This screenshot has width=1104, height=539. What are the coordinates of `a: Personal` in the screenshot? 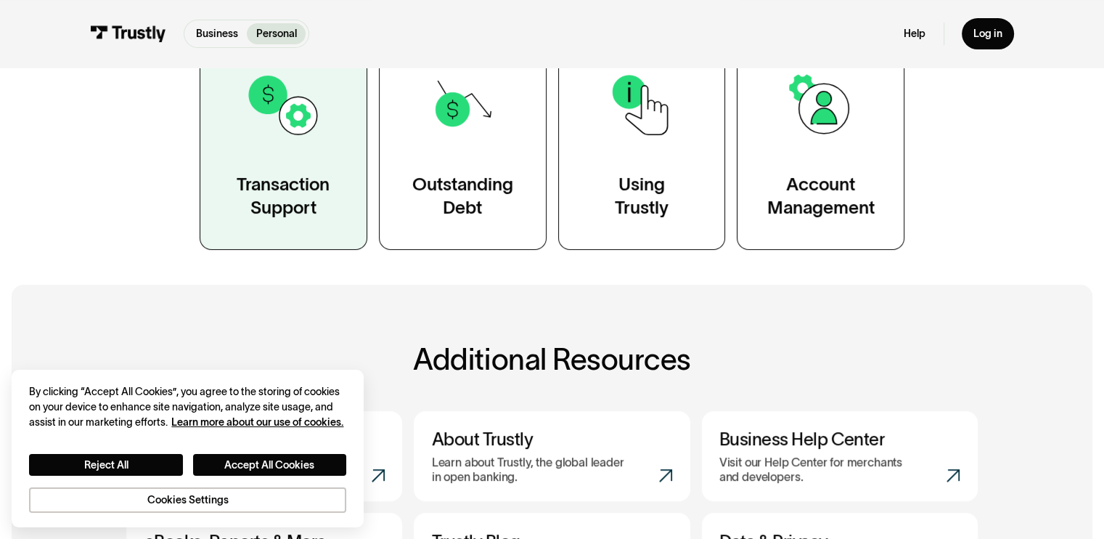 It's located at (276, 33).